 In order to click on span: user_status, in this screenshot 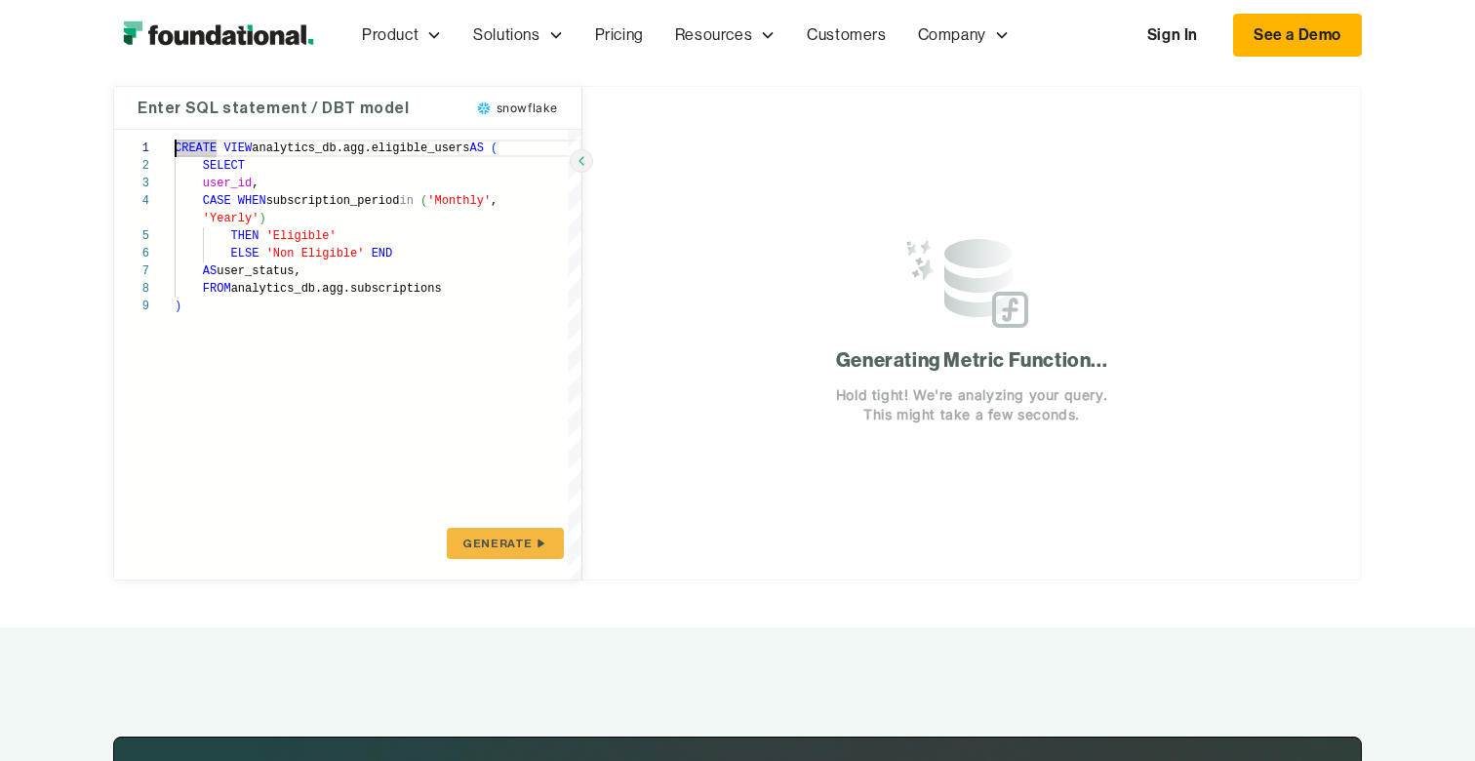, I will do `click(259, 271)`.